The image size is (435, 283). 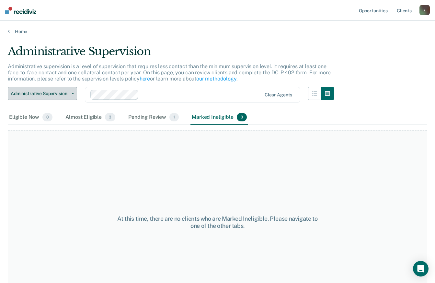 What do you see at coordinates (425, 10) in the screenshot?
I see `div: r` at bounding box center [425, 10].